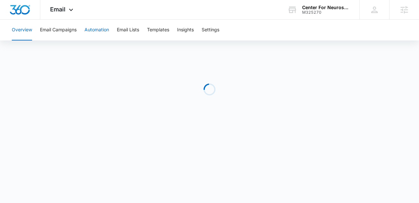  What do you see at coordinates (185, 30) in the screenshot?
I see `button: Insights` at bounding box center [185, 30].